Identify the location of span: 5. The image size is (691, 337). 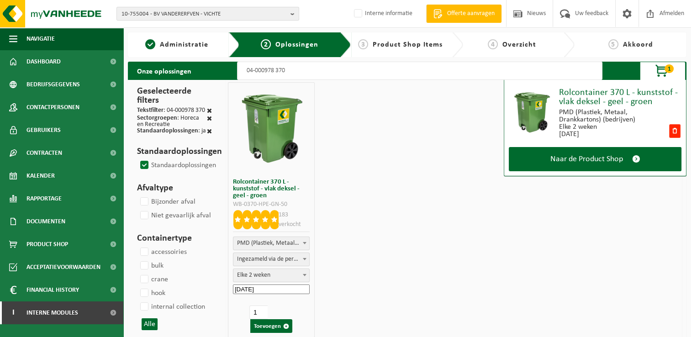
(613, 44).